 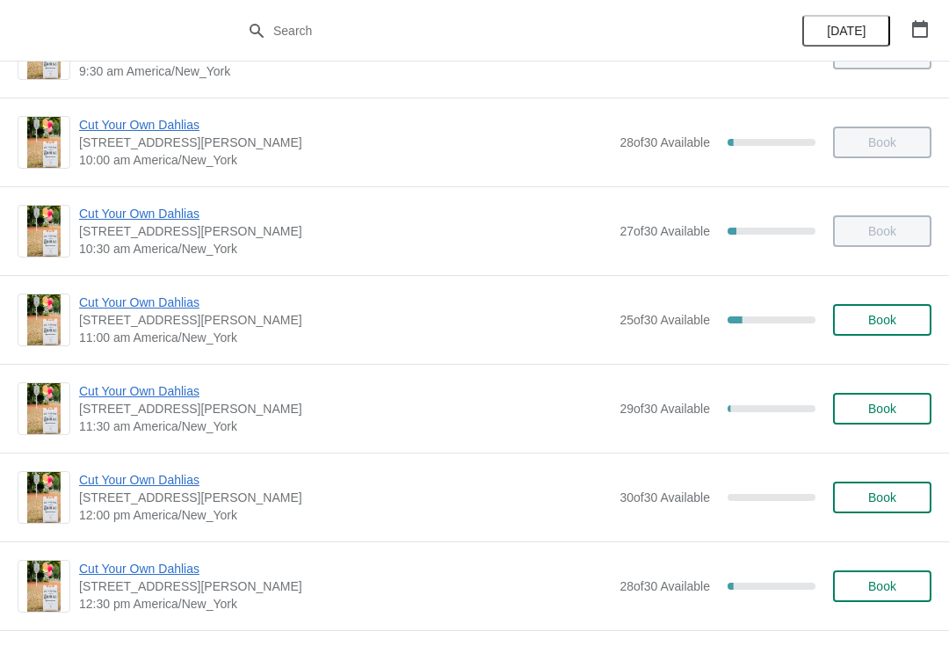 I want to click on input: Search, so click(x=492, y=31).